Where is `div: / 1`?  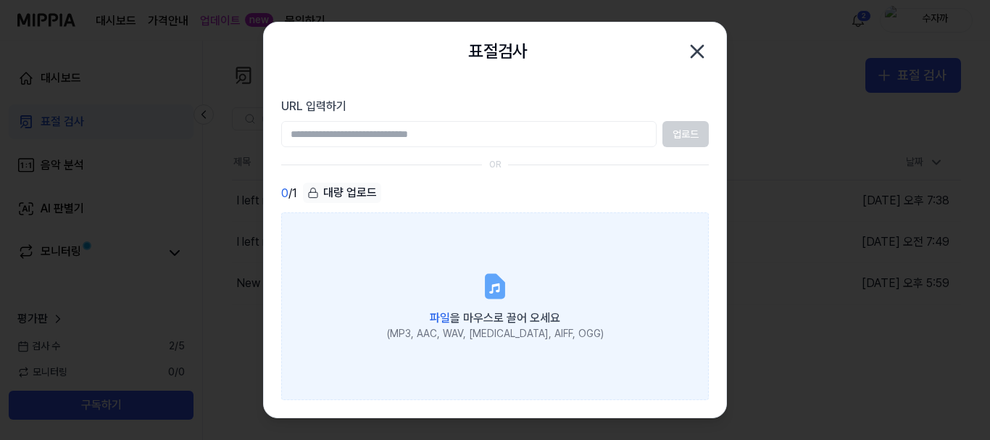
div: / 1 is located at coordinates (289, 193).